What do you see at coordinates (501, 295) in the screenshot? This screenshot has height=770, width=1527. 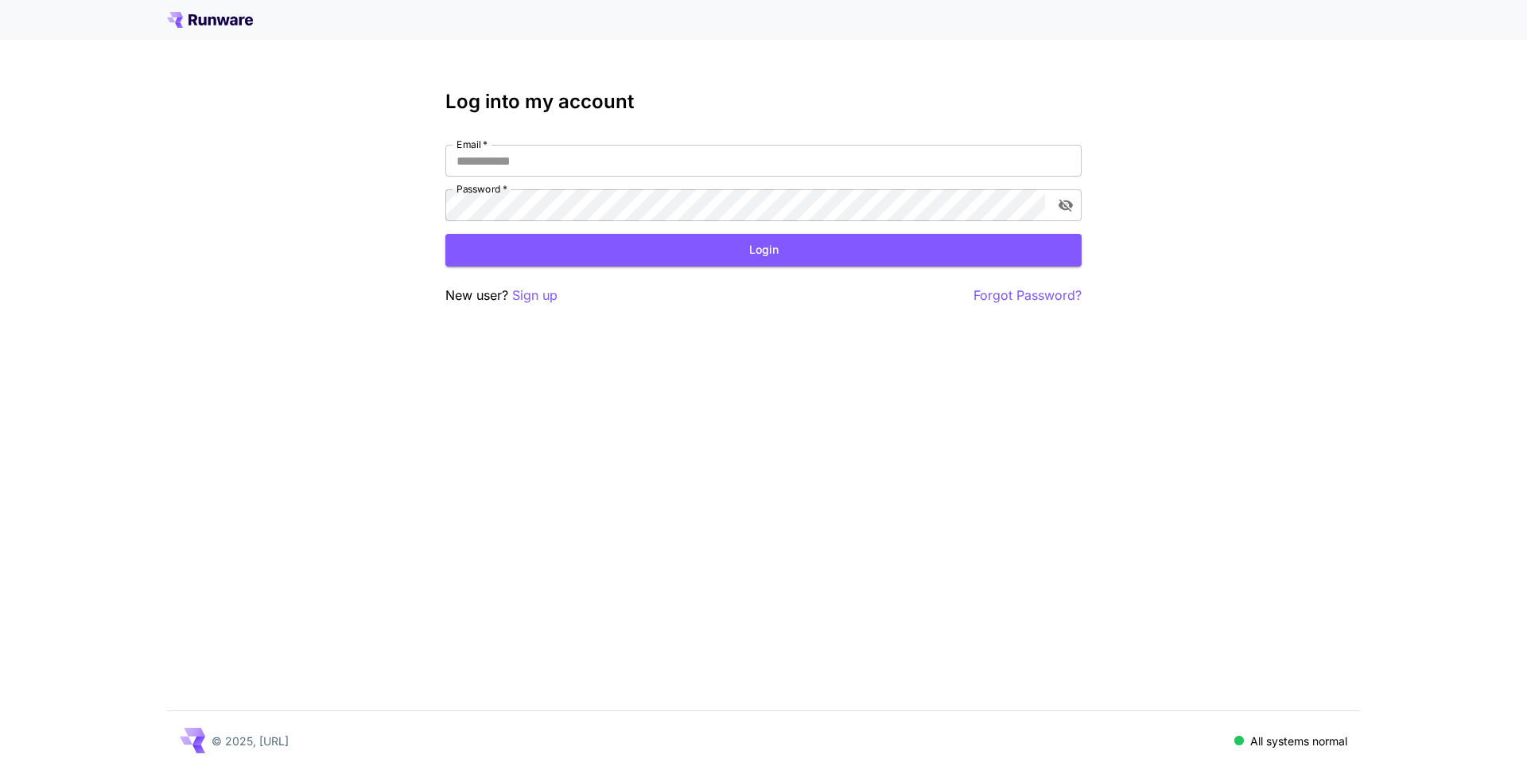 I see `p: New user?` at bounding box center [501, 295].